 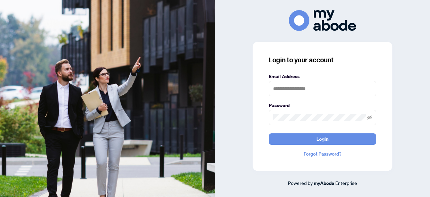 What do you see at coordinates (323, 60) in the screenshot?
I see `h3: Login to your account` at bounding box center [323, 60].